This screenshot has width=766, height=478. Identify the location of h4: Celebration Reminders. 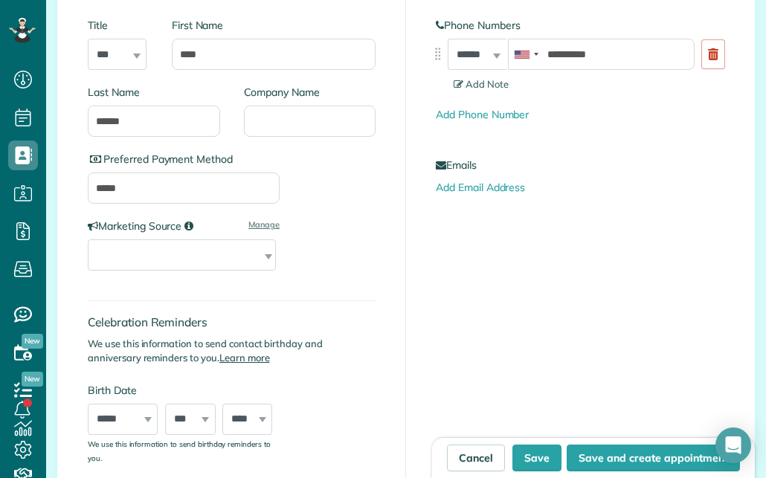
(231, 322).